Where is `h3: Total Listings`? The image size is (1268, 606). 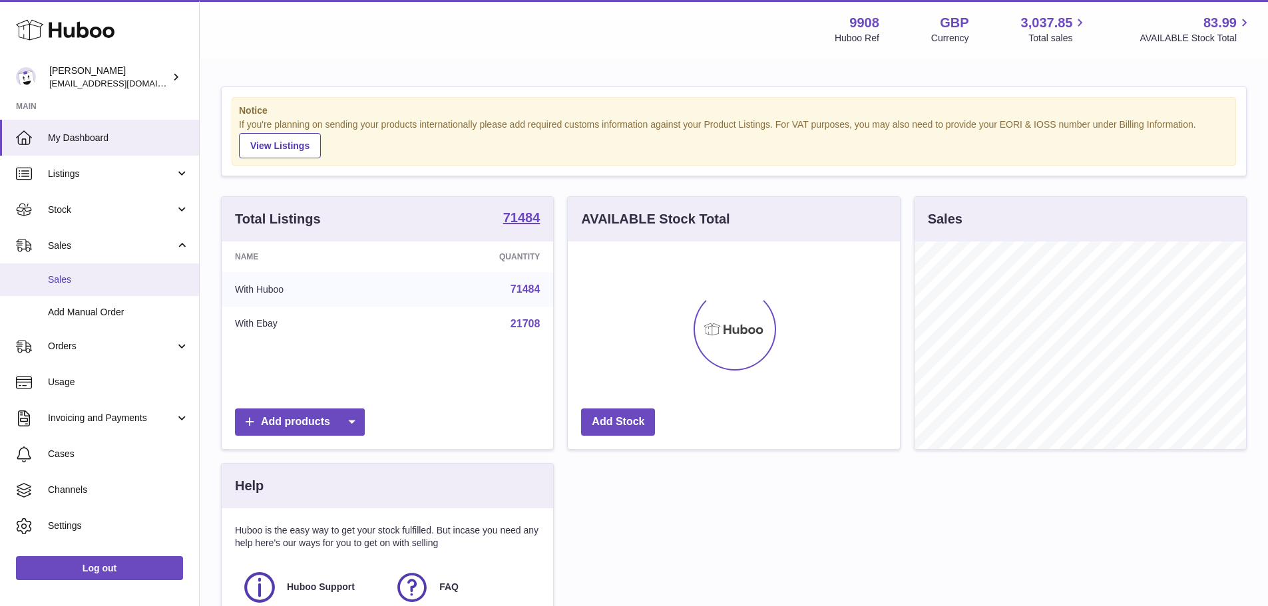
h3: Total Listings is located at coordinates (278, 219).